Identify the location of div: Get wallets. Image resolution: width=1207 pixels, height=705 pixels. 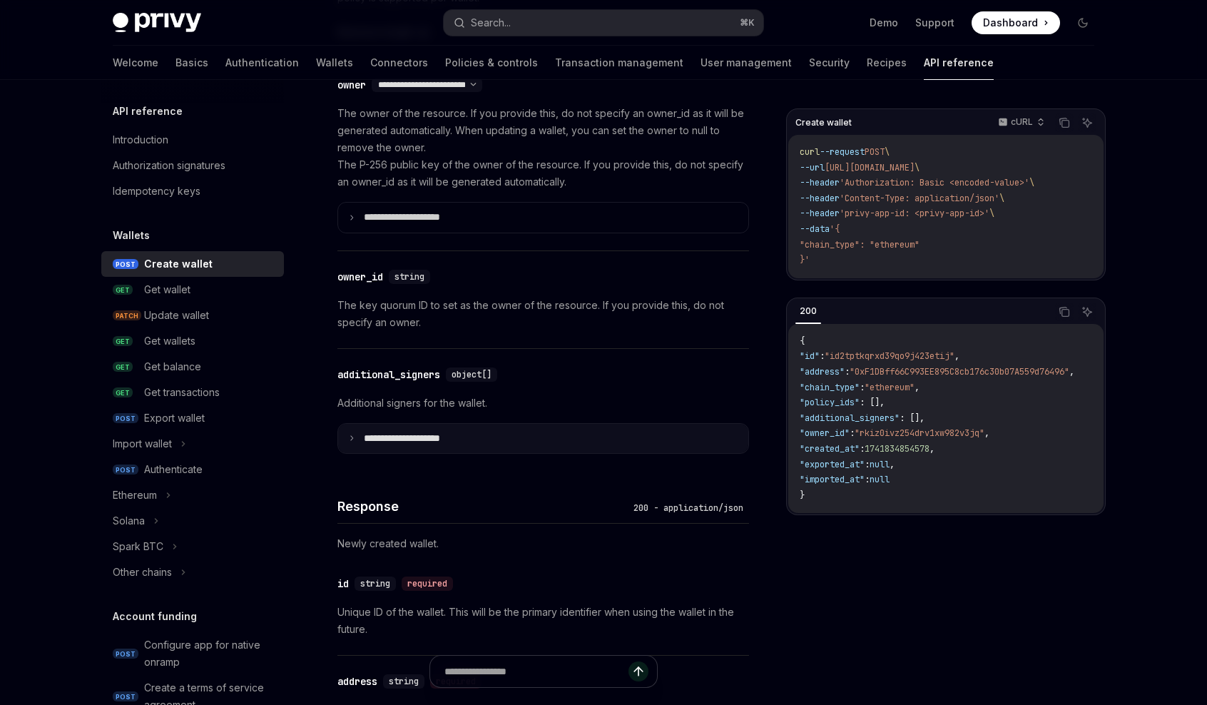
(170, 341).